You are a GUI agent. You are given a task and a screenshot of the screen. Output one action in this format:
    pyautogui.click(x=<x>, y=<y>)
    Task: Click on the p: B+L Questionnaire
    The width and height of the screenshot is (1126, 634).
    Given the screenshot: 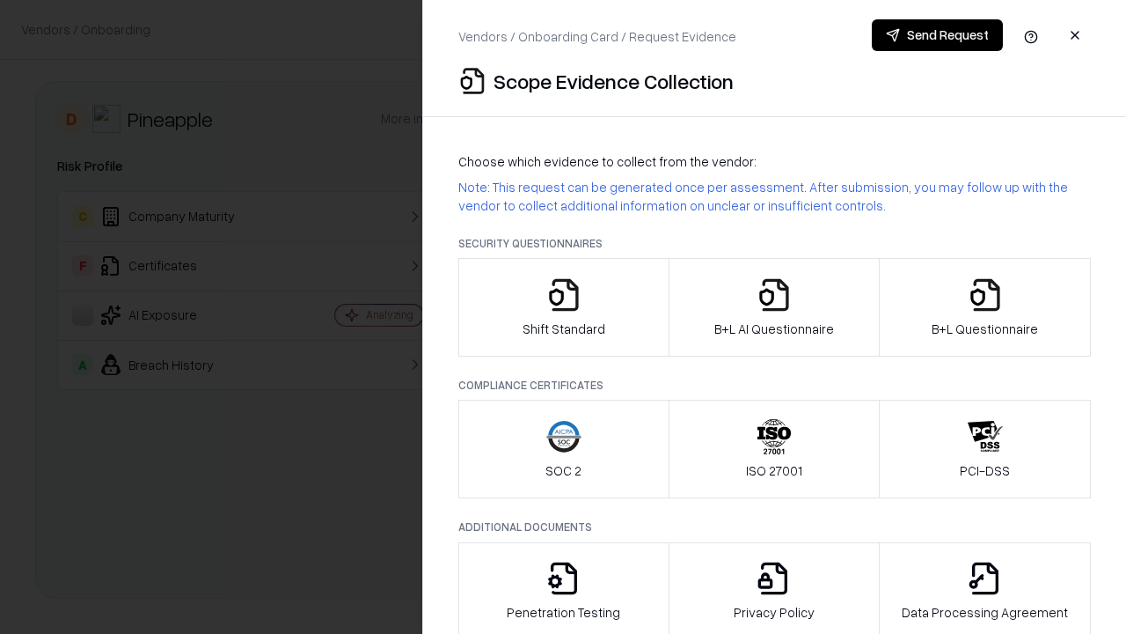 What is the action you would take?
    pyautogui.click(x=985, y=328)
    